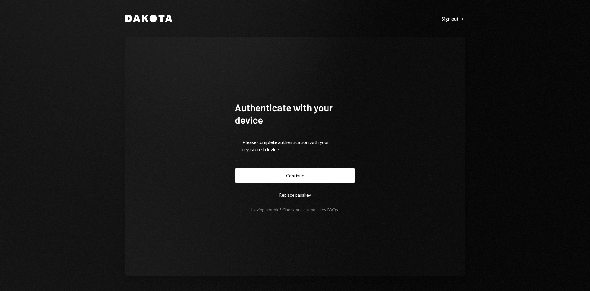  I want to click on div: Please complete authentication with your registered device., so click(295, 146).